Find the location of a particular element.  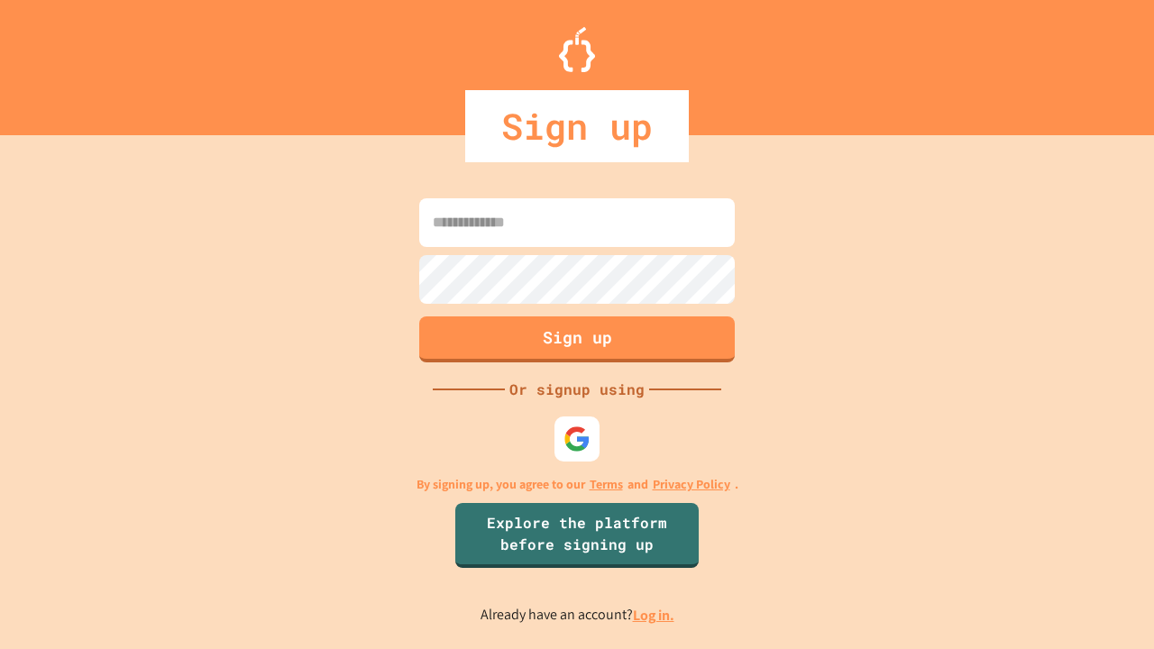

img: Logo.svg is located at coordinates (577, 50).